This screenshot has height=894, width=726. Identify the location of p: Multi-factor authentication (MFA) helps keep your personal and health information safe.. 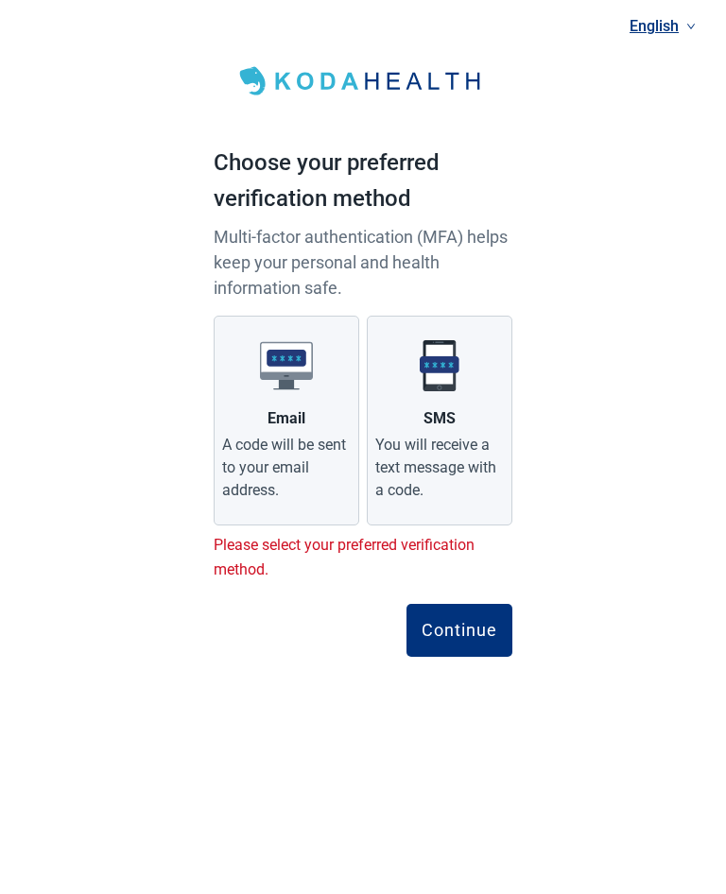
(363, 262).